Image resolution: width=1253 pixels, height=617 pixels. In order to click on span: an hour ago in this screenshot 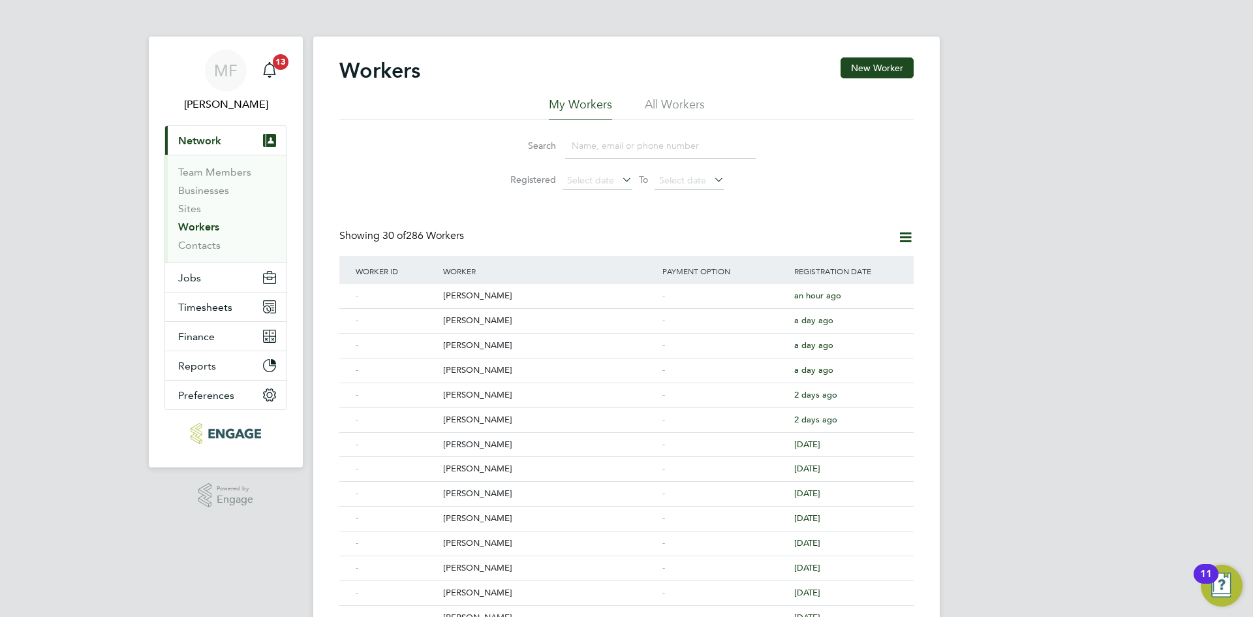, I will do `click(818, 295)`.